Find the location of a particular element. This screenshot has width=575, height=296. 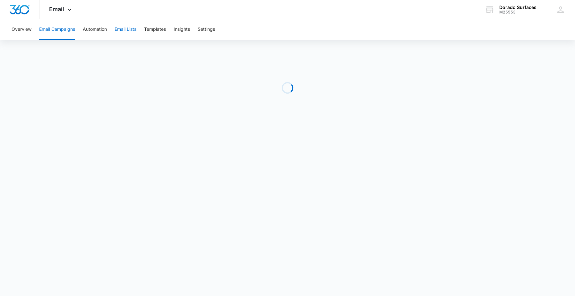

button: Templates is located at coordinates (155, 30).